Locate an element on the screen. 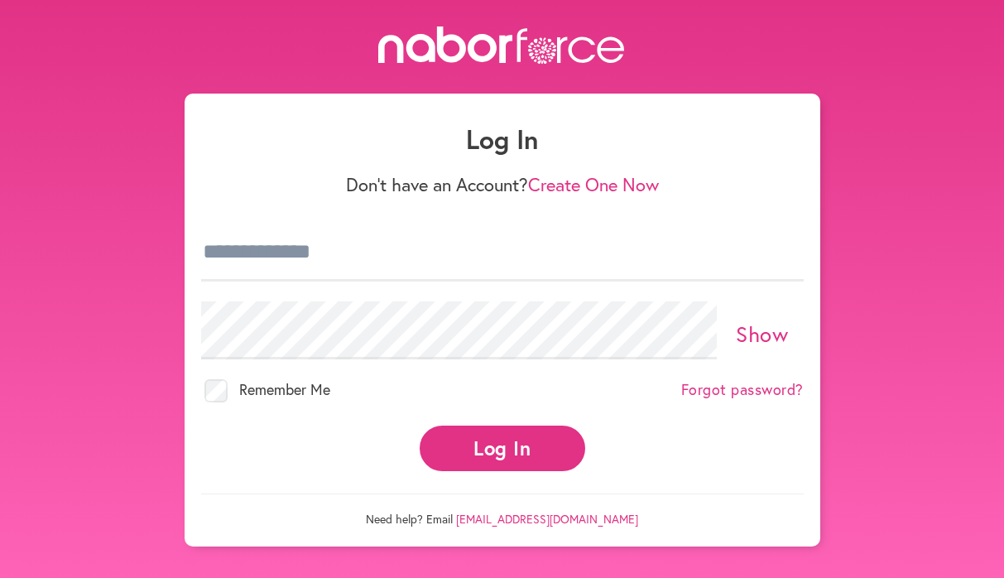 This screenshot has width=1004, height=578. p: Don't have an Account? is located at coordinates (502, 185).